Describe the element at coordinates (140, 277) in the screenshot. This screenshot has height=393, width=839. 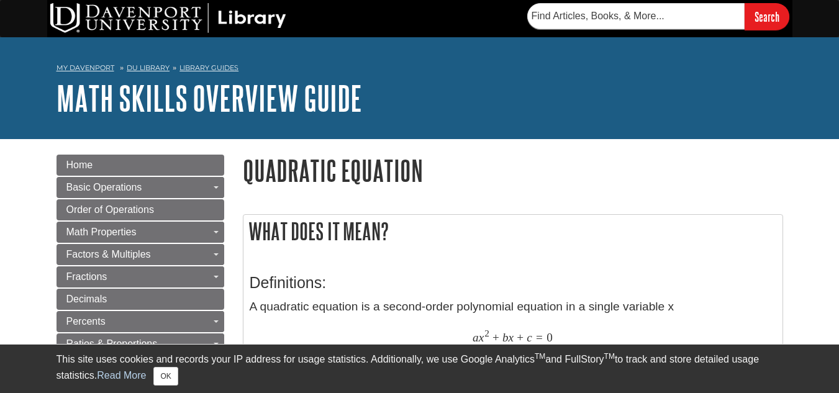
I see `a: Fractions` at that location.